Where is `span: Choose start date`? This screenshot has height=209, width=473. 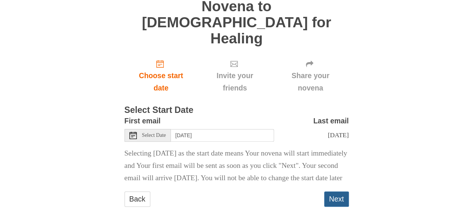 span: Choose start date is located at coordinates (161, 82).